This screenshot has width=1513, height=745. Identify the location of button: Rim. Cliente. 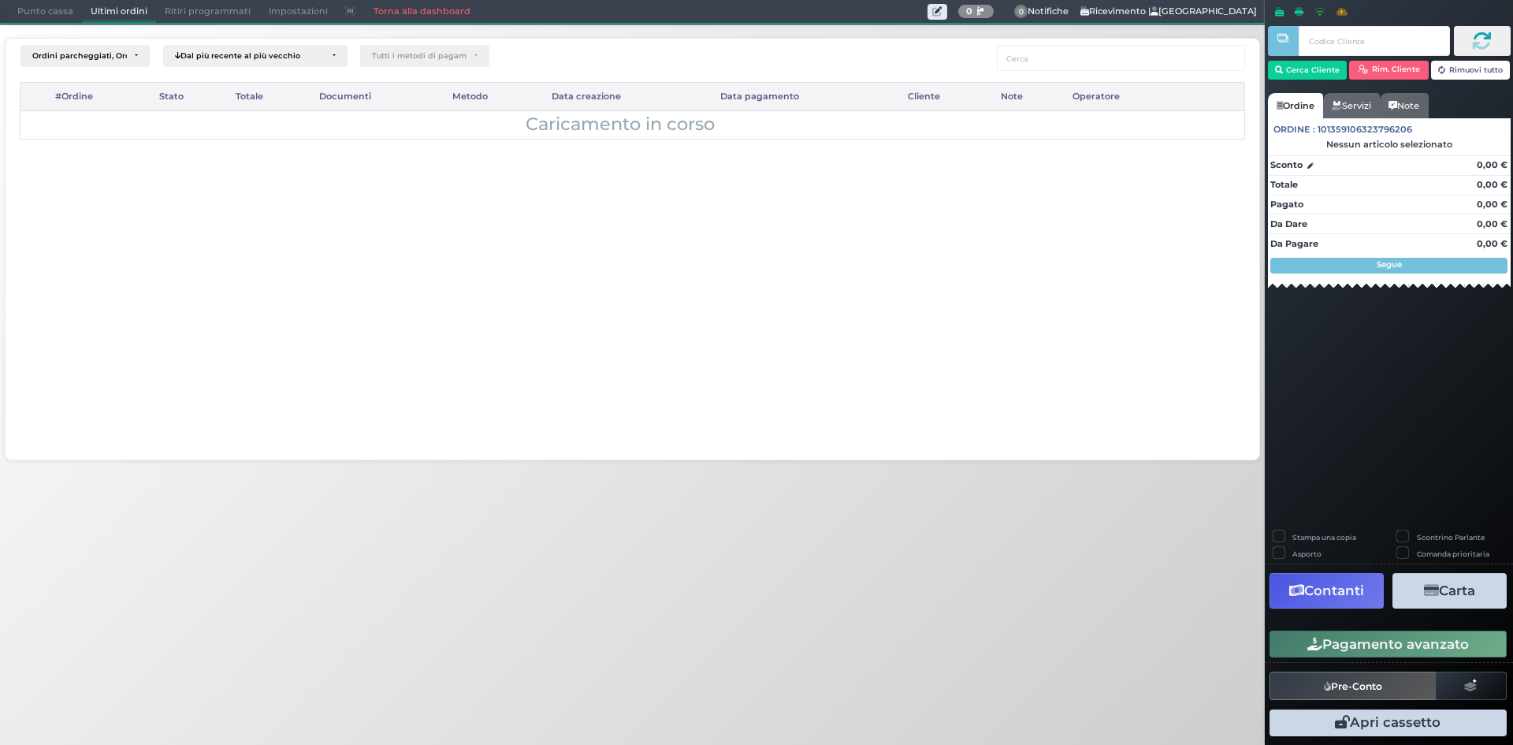
(1389, 70).